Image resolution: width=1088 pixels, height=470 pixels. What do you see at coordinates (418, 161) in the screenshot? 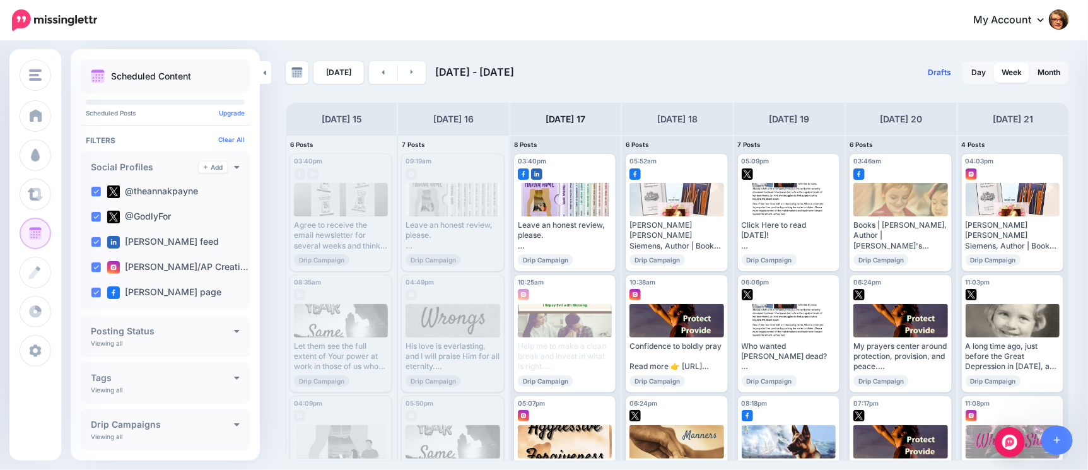
I see `span: 09:19am` at bounding box center [418, 161].